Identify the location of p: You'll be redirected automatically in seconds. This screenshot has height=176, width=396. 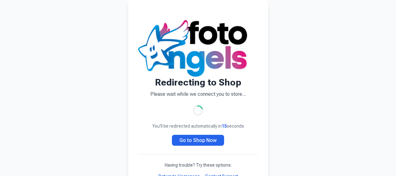
(198, 126).